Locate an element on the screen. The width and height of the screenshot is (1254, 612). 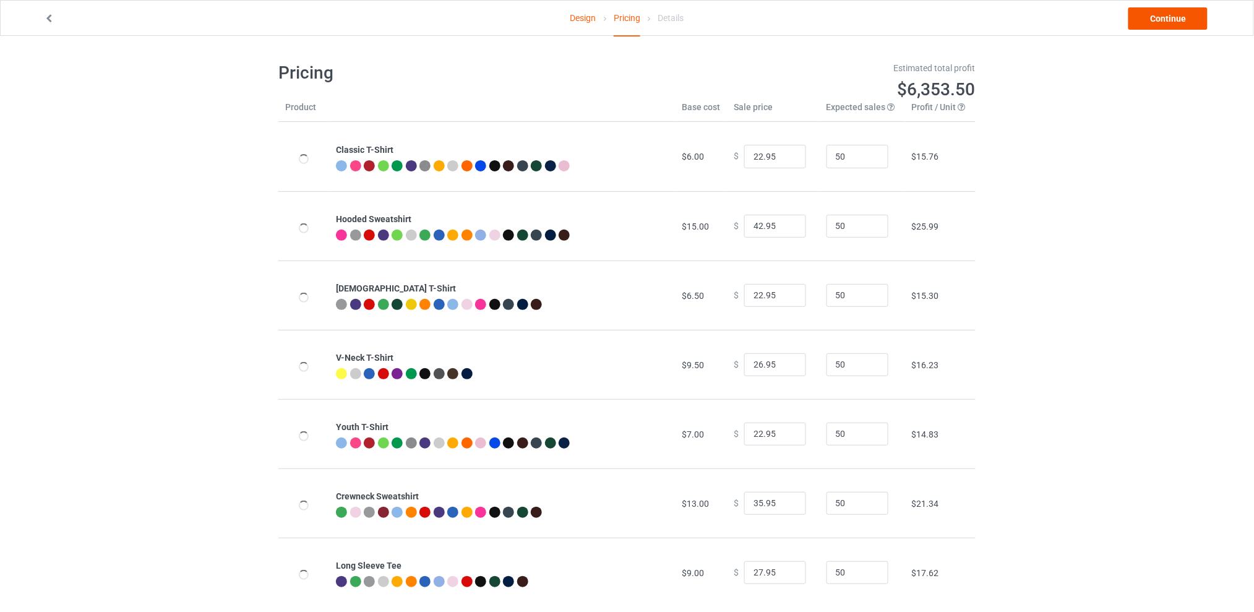
b: Long Sleeve Tee is located at coordinates (369, 566).